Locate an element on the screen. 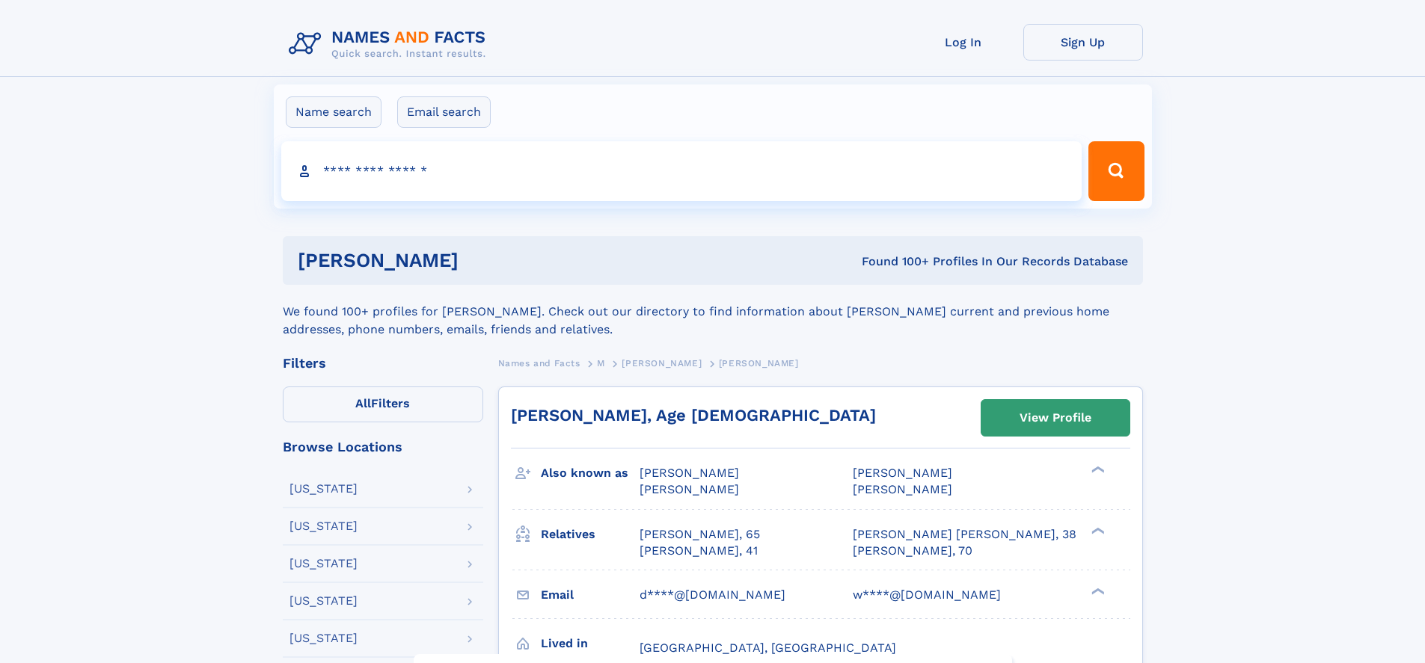  a: View Profile is located at coordinates (1055, 418).